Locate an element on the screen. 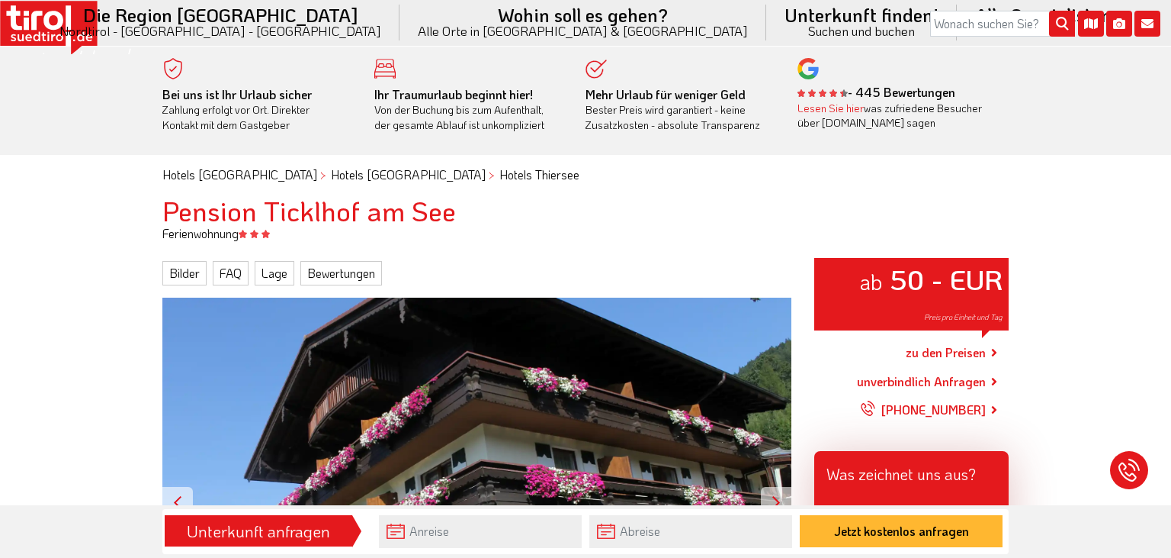  div: Unterkunft anfragen is located at coordinates (259, 531).